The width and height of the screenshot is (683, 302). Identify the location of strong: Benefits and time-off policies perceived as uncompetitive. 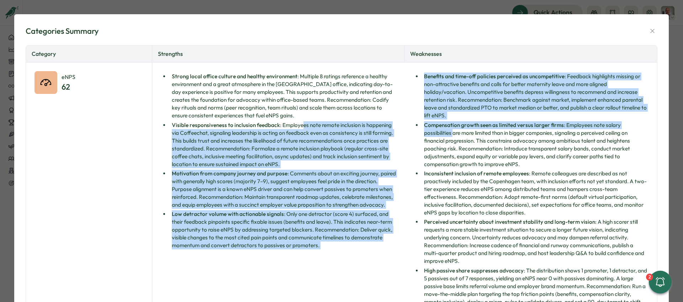
(494, 76).